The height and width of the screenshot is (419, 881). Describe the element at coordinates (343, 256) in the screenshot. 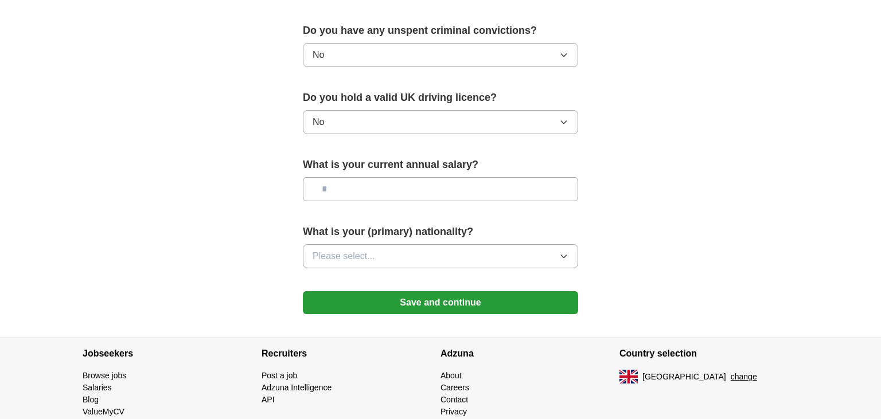

I see `span: Please select...` at that location.